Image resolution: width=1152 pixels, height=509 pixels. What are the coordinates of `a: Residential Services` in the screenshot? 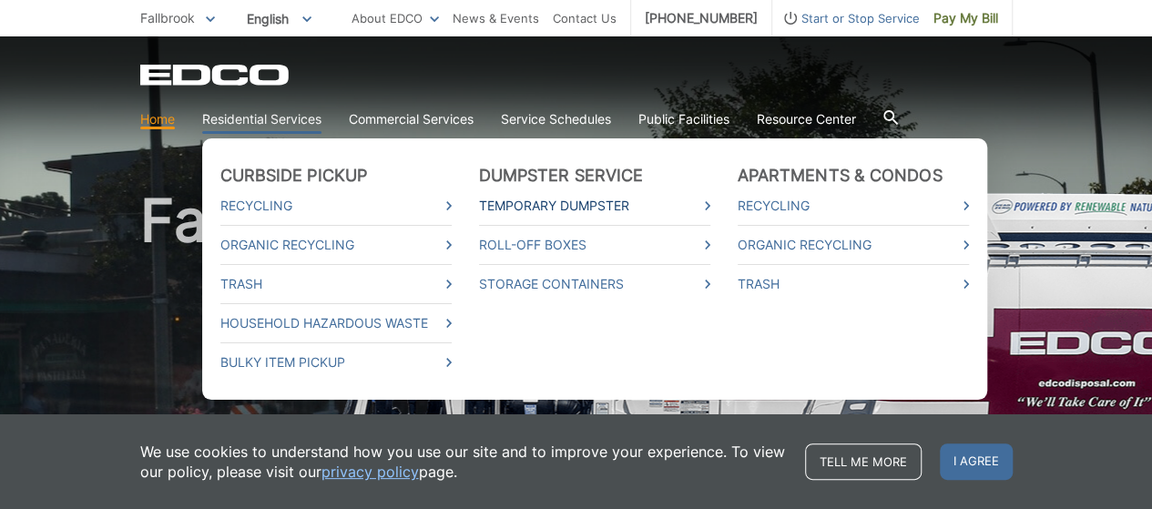 It's located at (261, 119).